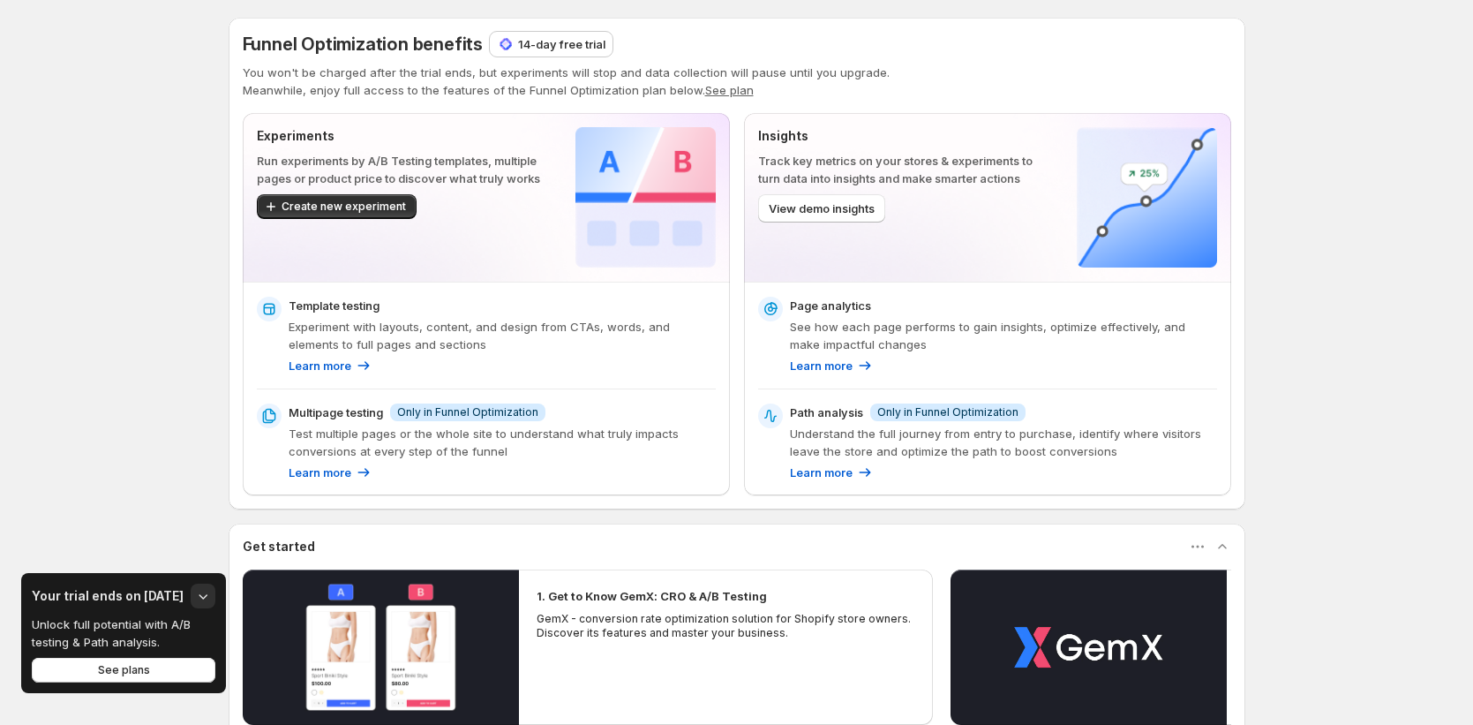  I want to click on p: Template testing, so click(334, 305).